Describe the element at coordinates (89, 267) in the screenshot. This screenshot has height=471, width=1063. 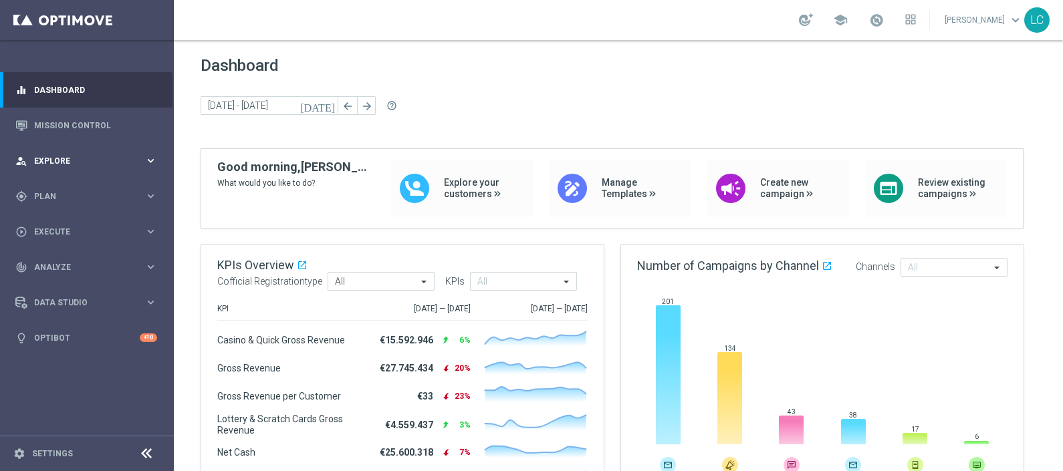
I see `span: Analyze` at that location.